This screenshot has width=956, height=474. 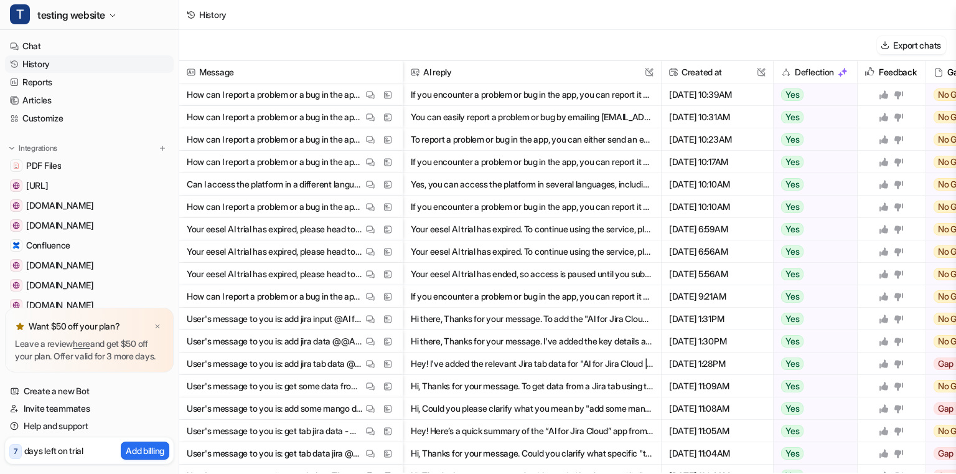 I want to click on button: Integrations, so click(x=33, y=148).